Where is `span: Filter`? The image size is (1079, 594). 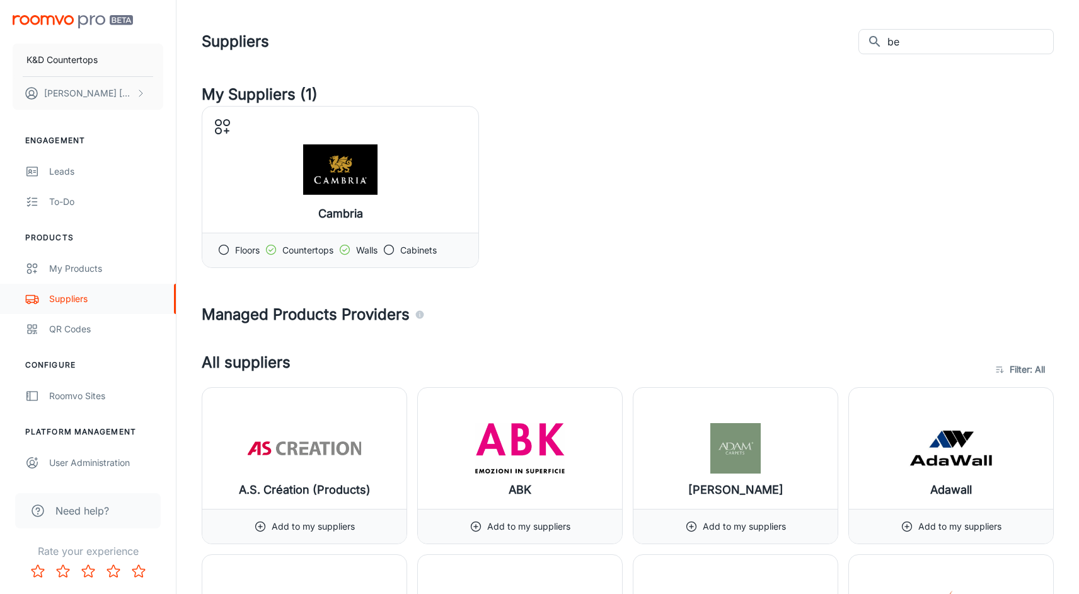 span: Filter is located at coordinates (1027, 369).